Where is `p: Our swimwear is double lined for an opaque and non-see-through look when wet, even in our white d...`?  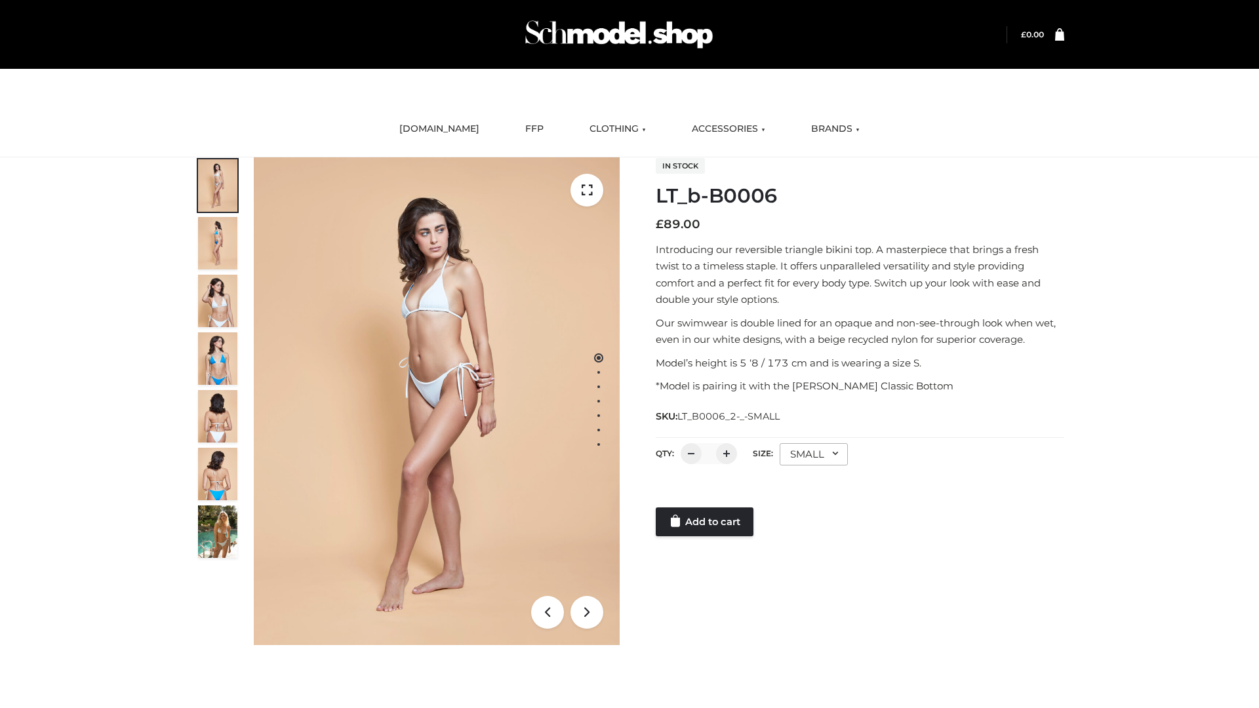 p: Our swimwear is double lined for an opaque and non-see-through look when wet, even in our white d... is located at coordinates (860, 331).